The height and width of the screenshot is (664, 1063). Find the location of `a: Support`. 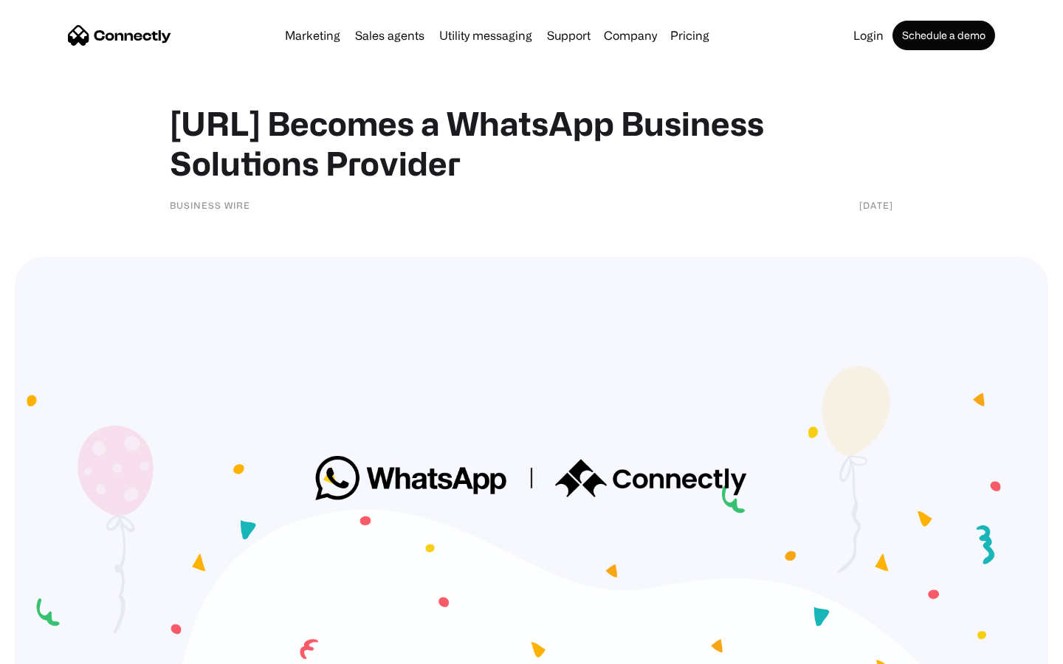

a: Support is located at coordinates (568, 35).